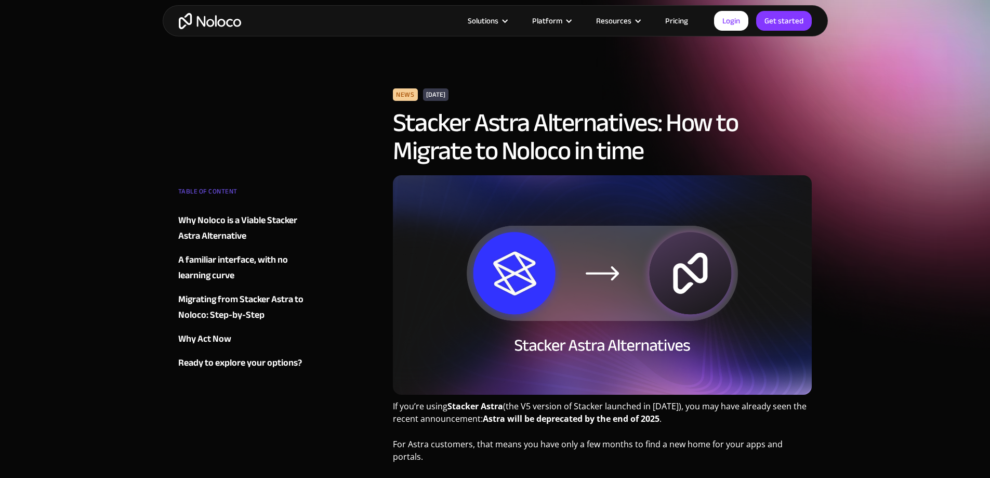 Image resolution: width=990 pixels, height=478 pixels. I want to click on h1: Stacker Astra Alternatives: How to Migrate to Noloco in time, so click(602, 137).